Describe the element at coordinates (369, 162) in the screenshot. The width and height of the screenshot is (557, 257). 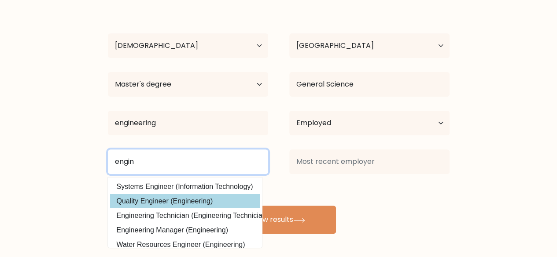
I see `input: Most recent employer` at that location.